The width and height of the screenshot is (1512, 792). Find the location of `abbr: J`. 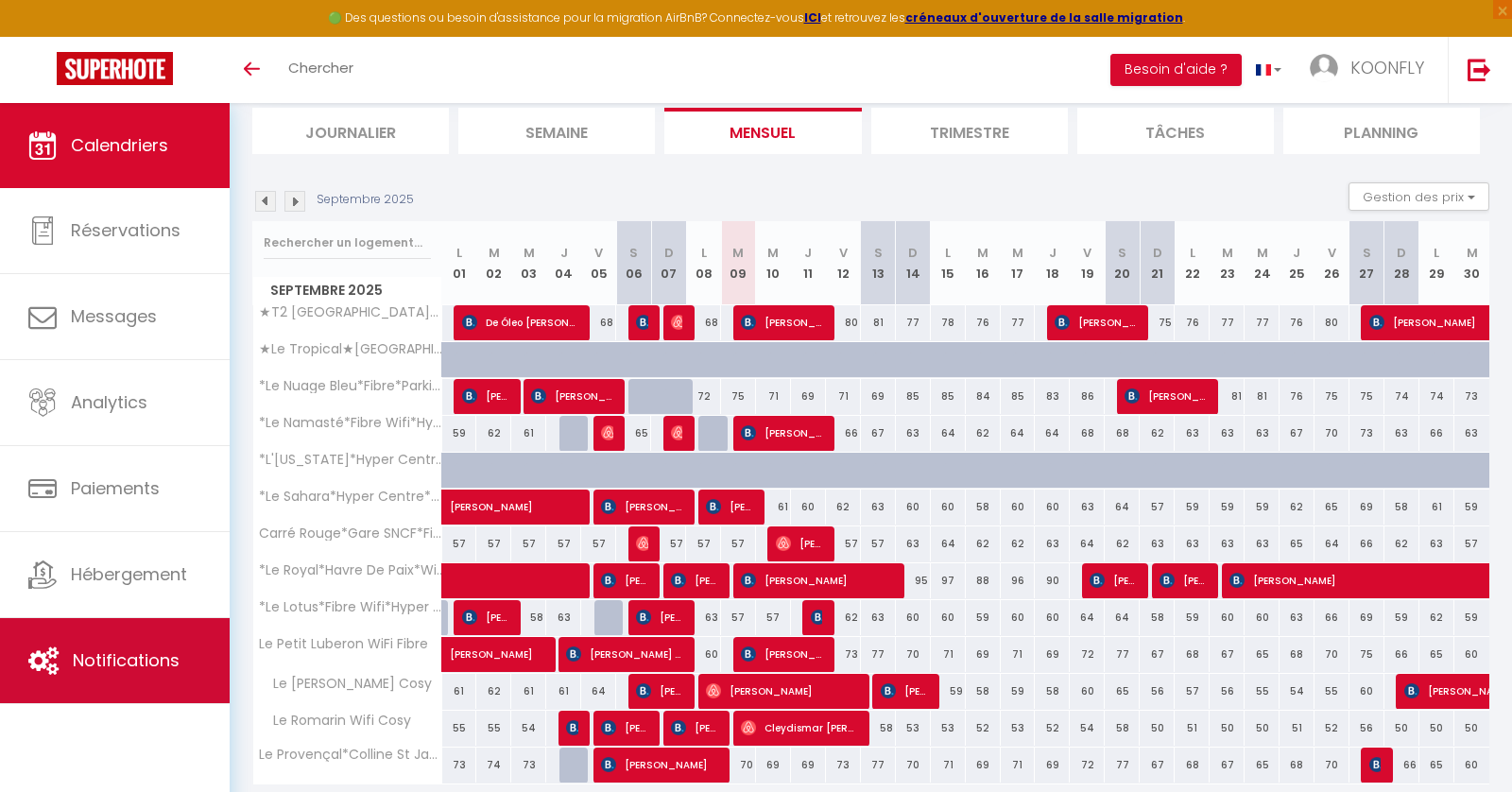

abbr: J is located at coordinates (1053, 253).